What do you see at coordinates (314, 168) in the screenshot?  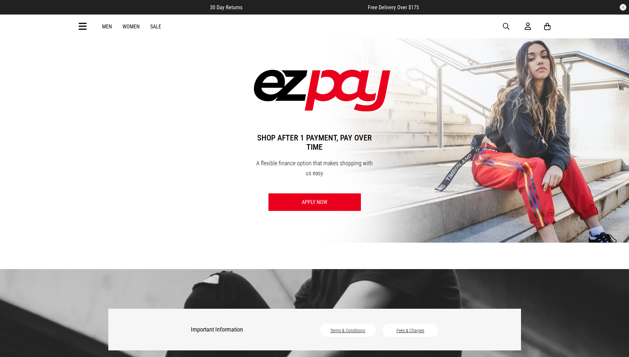 I see `span: A flexible finance option that makes shopping with us easy` at bounding box center [314, 168].